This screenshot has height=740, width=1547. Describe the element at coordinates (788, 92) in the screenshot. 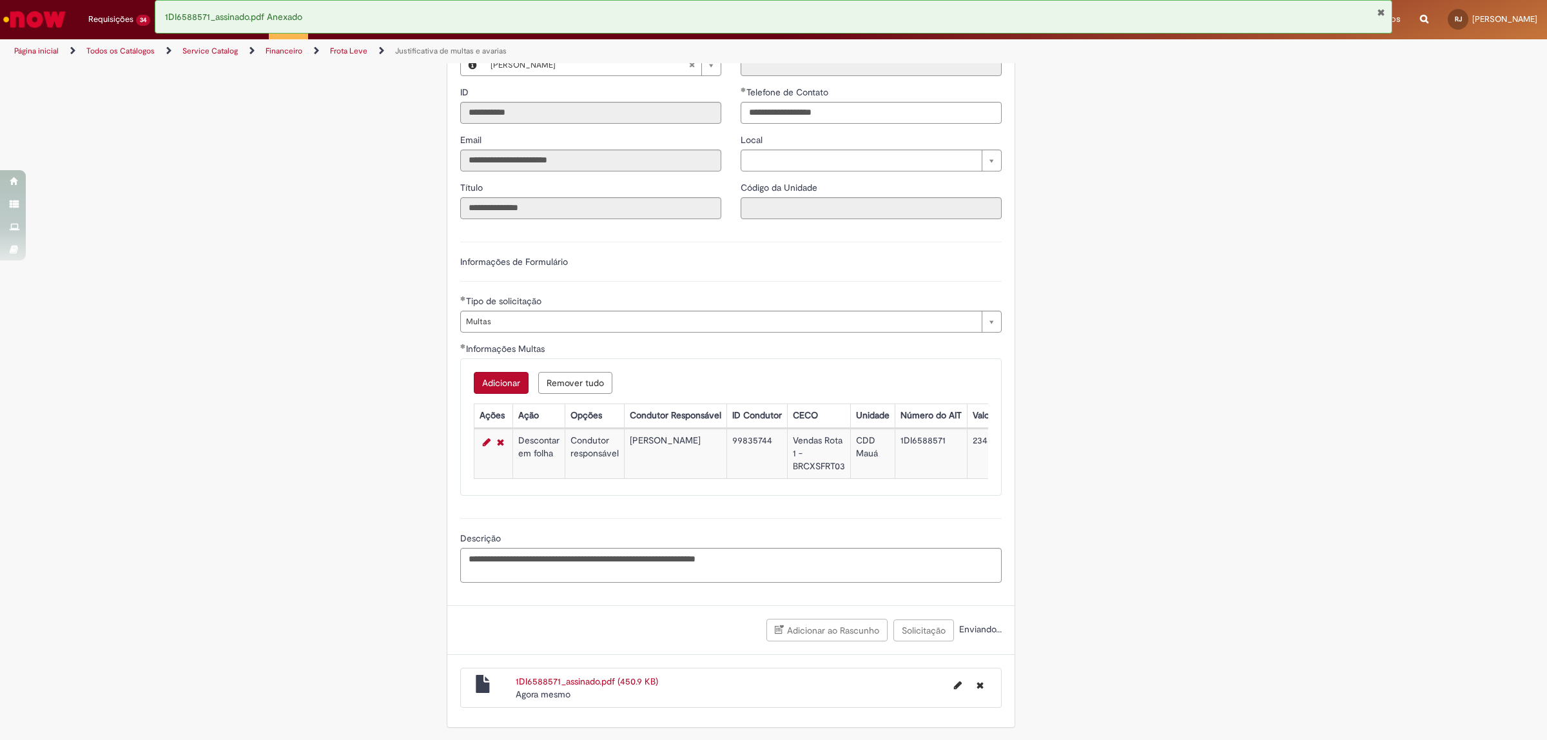

I see `span: Telefone de Contato` at that location.